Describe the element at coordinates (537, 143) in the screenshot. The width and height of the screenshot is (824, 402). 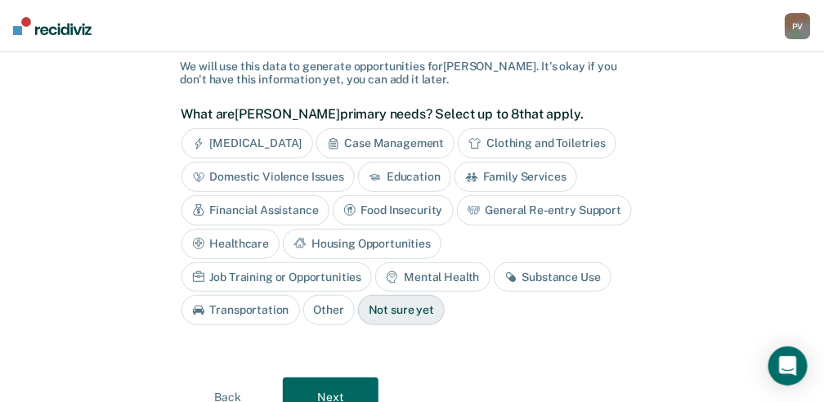
I see `div: Clothing and Toiletries` at that location.